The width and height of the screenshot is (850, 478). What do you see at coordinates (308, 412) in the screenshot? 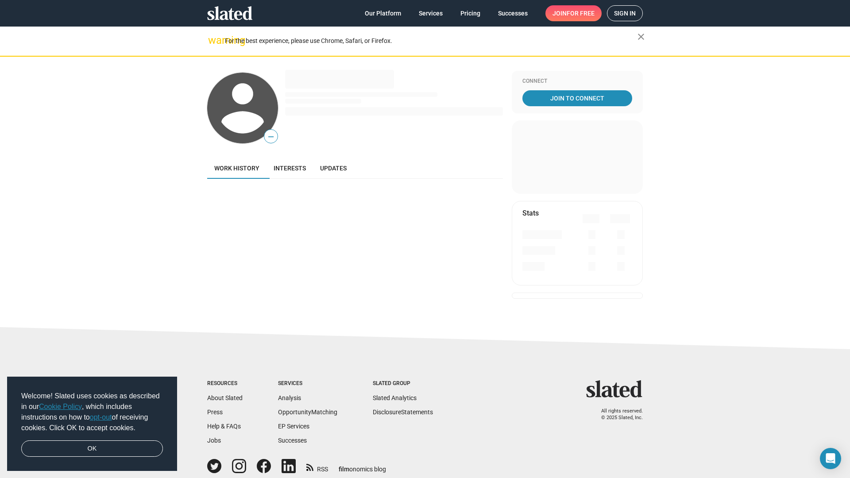
I see `a: OpportunityMatching` at bounding box center [308, 412].